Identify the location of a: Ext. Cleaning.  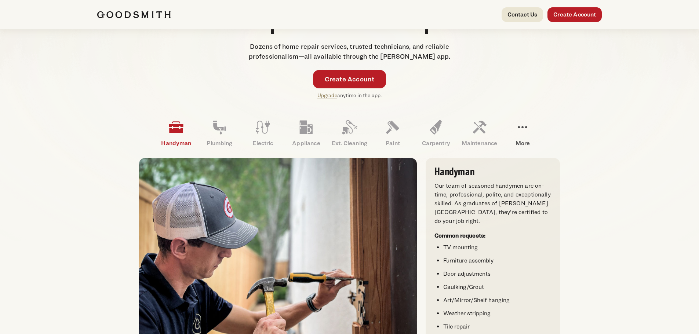
(349, 133).